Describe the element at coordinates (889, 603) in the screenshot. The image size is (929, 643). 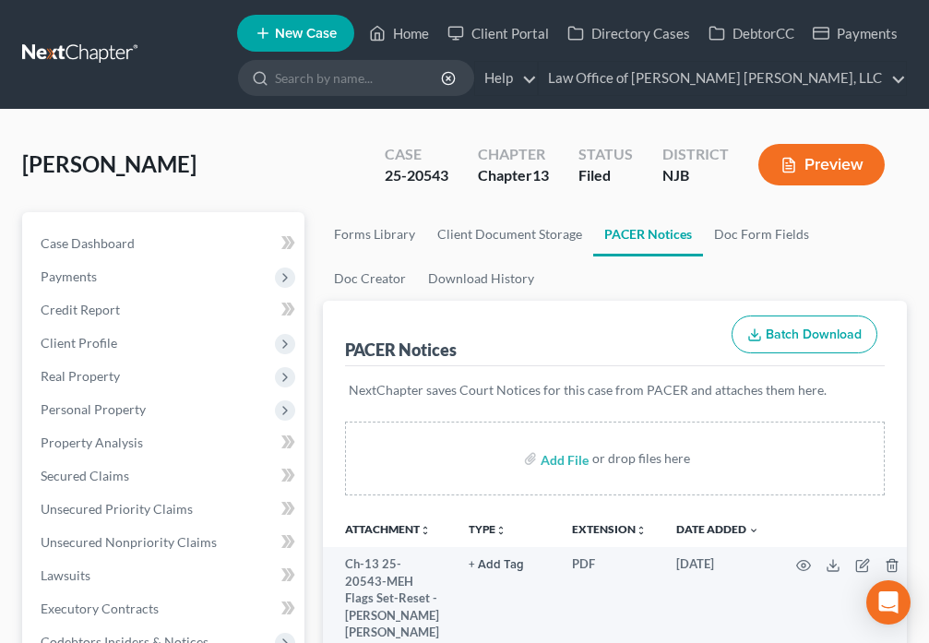
I see `div: Open Intercom Messenger` at that location.